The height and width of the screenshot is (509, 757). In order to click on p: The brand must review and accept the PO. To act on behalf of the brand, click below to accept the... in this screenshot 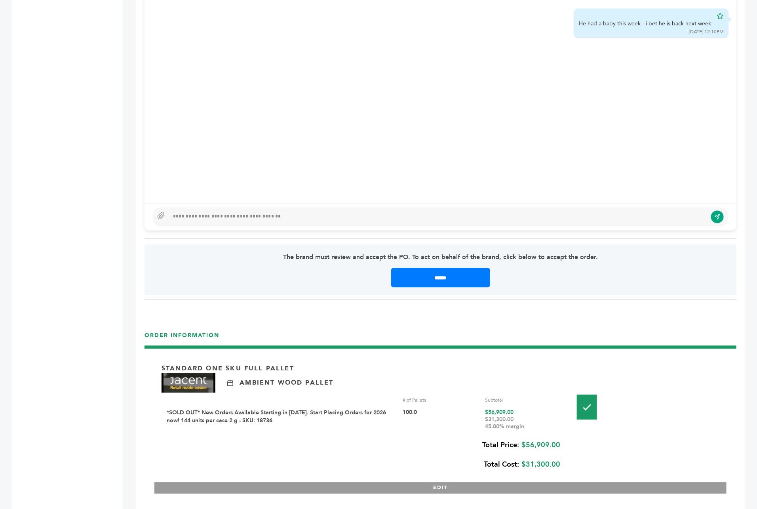, I will do `click(440, 257)`.